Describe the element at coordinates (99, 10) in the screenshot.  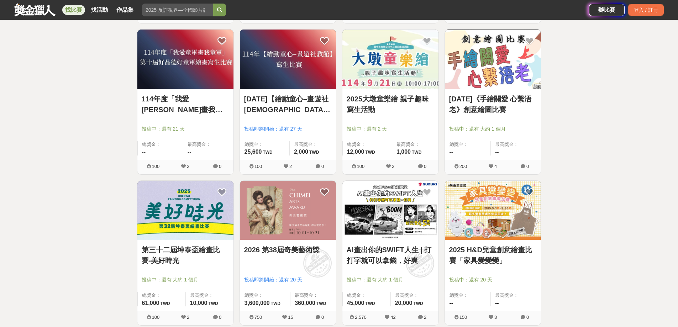
I see `a: 找活動` at that location.